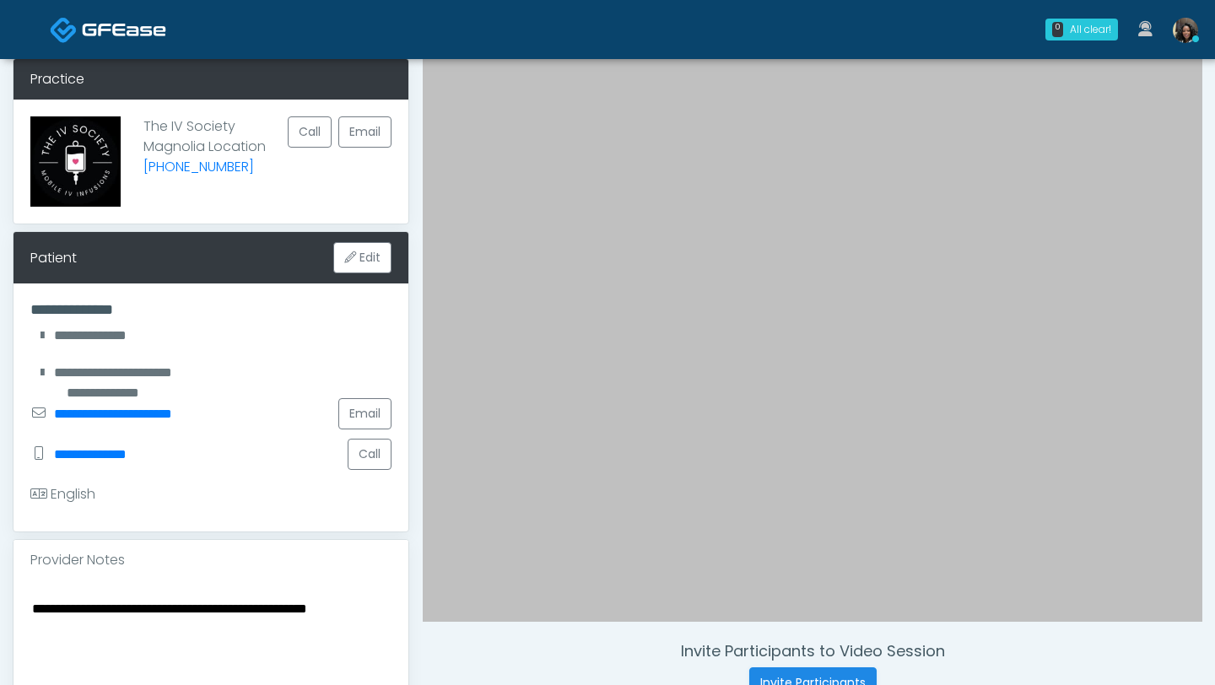 This screenshot has width=1215, height=685. What do you see at coordinates (108, 29) in the screenshot?
I see `a: Docovia` at bounding box center [108, 29].